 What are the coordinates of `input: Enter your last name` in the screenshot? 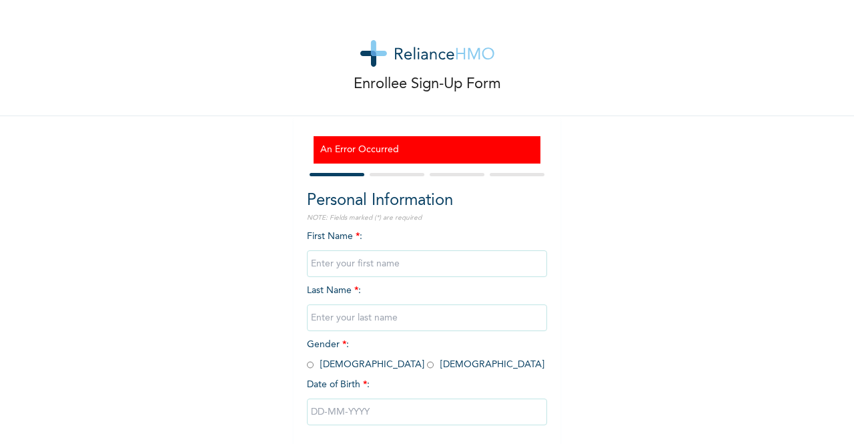 It's located at (427, 318).